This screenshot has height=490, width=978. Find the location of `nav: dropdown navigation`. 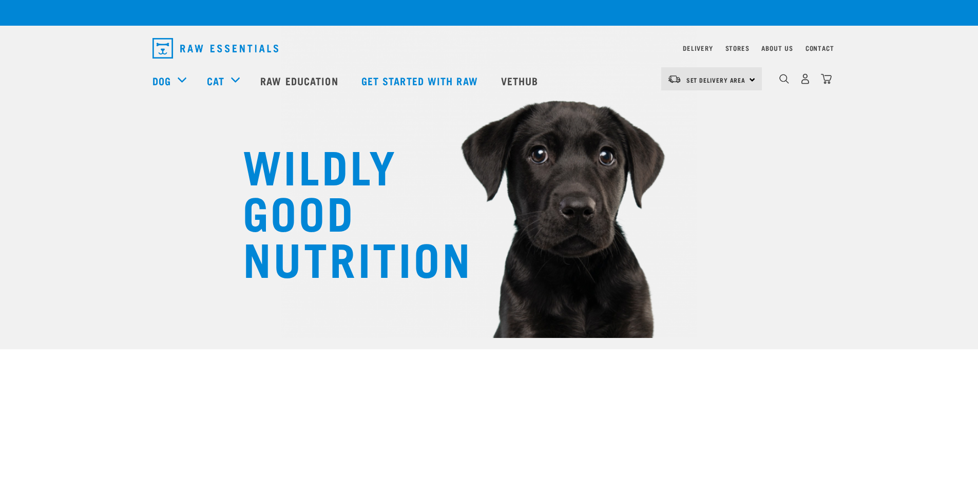

nav: dropdown navigation is located at coordinates (489, 48).